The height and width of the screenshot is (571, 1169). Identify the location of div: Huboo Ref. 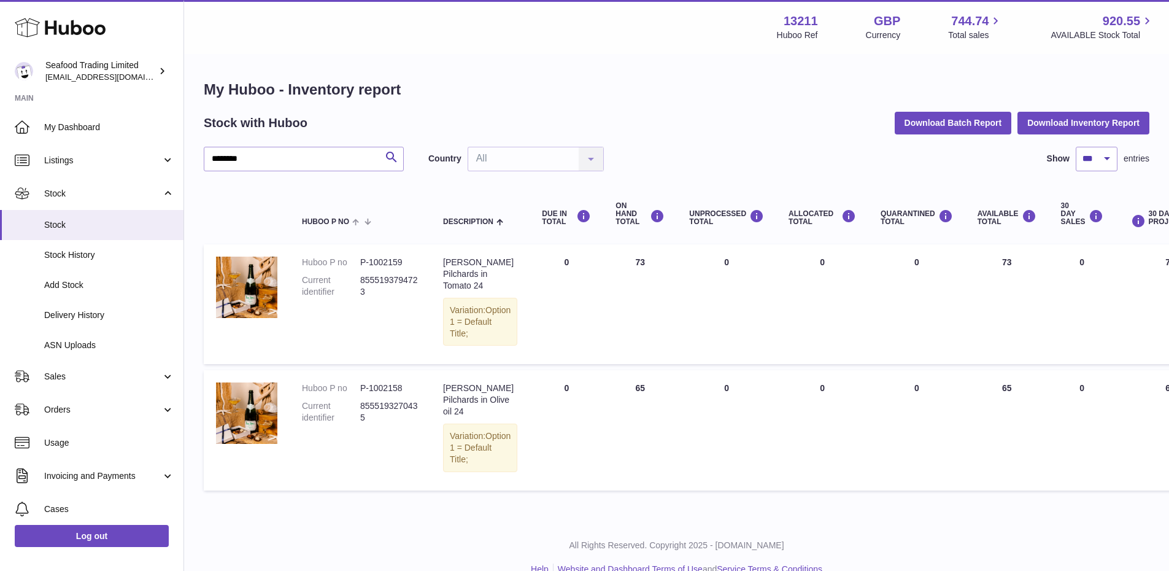
(797, 35).